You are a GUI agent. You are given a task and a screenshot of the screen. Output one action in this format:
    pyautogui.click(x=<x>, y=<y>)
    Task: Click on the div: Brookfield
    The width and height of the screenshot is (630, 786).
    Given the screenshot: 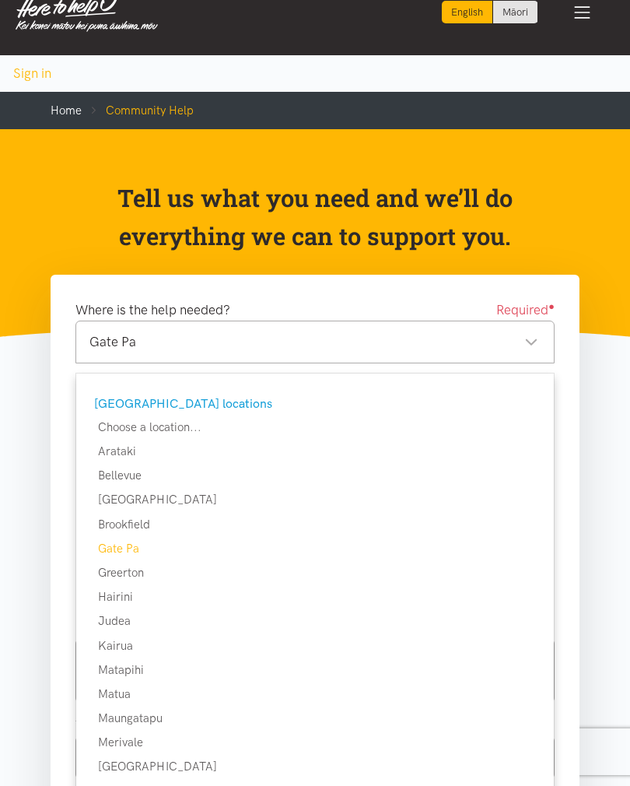 What is the action you would take?
    pyautogui.click(x=315, y=525)
    